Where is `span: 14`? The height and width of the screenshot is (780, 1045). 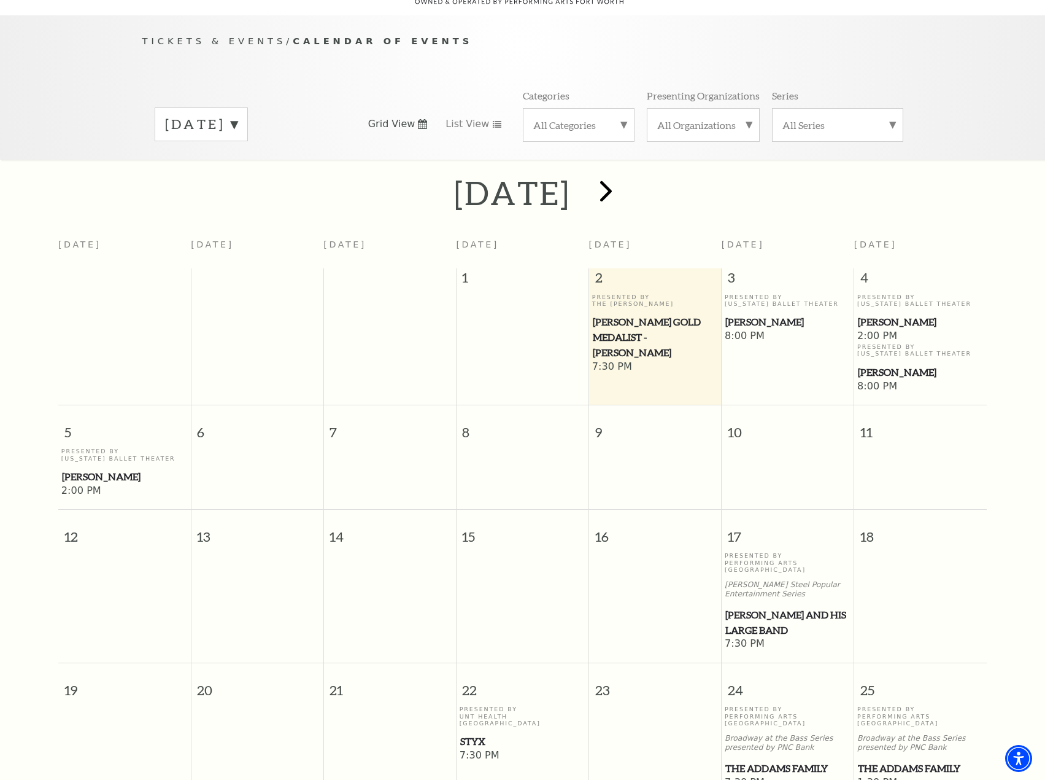 span: 14 is located at coordinates (390, 530).